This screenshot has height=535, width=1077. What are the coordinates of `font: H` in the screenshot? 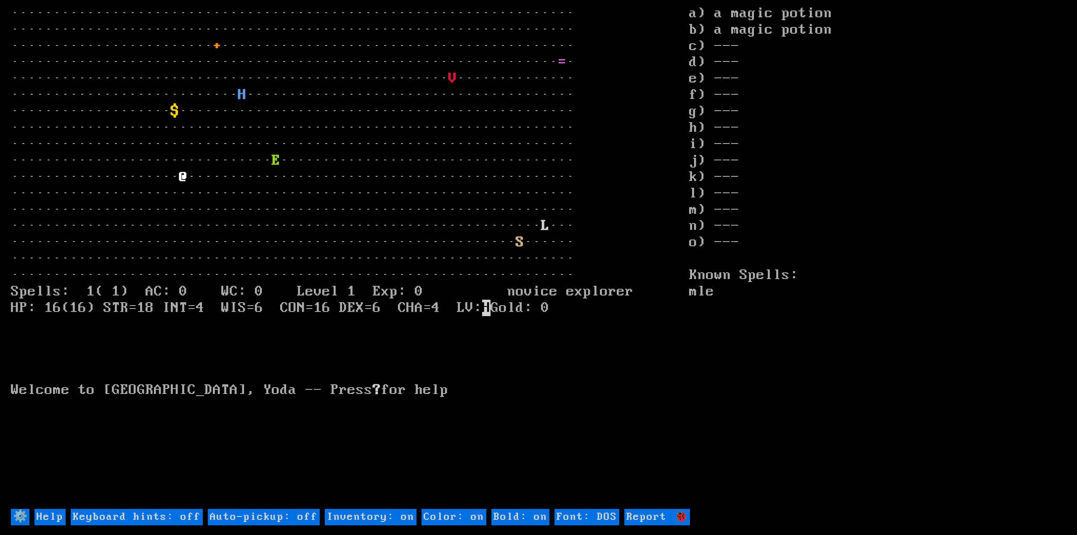 It's located at (242, 95).